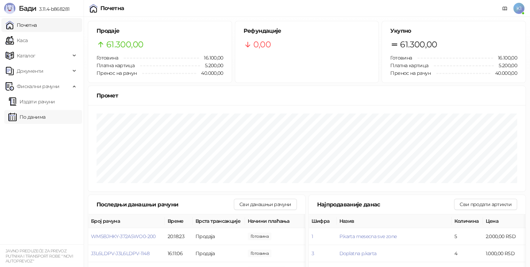 This screenshot has width=530, height=267. What do you see at coordinates (312, 237) in the screenshot?
I see `button: 1` at bounding box center [312, 237].